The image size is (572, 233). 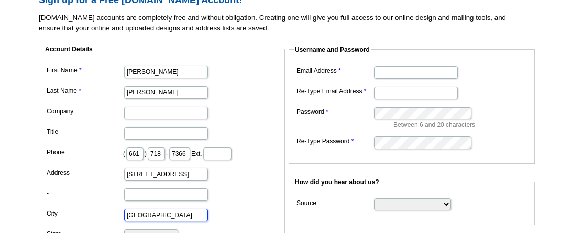 What do you see at coordinates (332, 50) in the screenshot?
I see `legend: Username and Password` at bounding box center [332, 50].